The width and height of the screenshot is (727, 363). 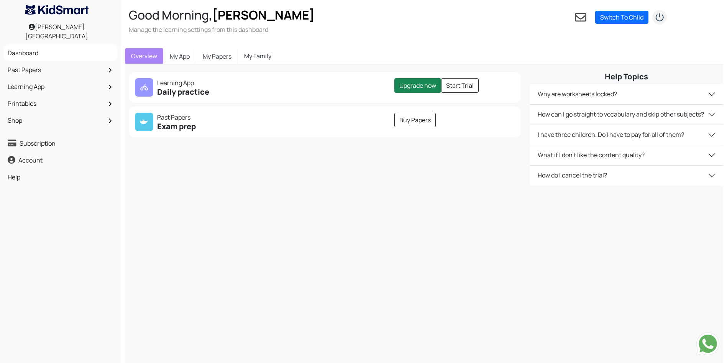 I want to click on img: KidSmart logo, so click(x=57, y=10).